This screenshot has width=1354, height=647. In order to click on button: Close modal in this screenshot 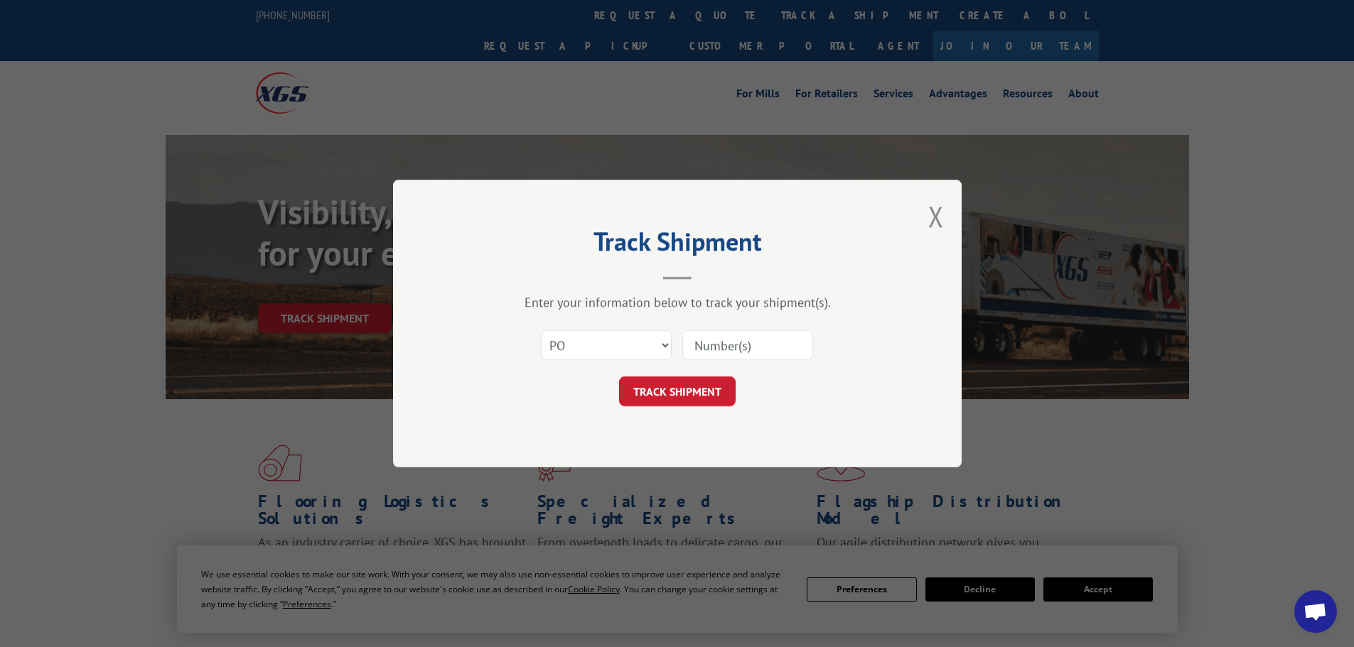, I will do `click(936, 216)`.